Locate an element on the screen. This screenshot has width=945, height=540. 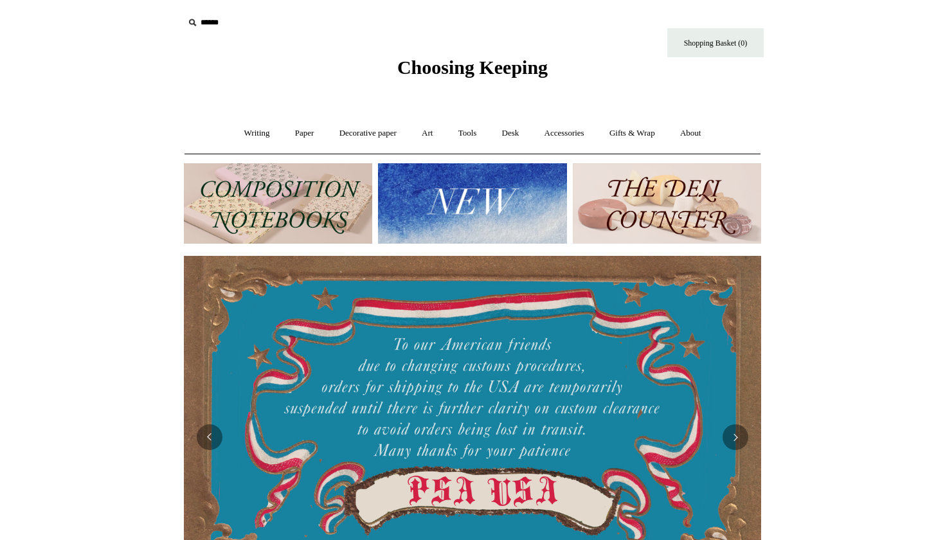
a: Writing is located at coordinates (257, 133).